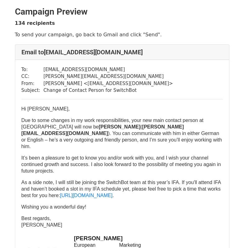 This screenshot has height=248, width=244. Describe the element at coordinates (32, 90) in the screenshot. I see `td: Subject:` at that location.